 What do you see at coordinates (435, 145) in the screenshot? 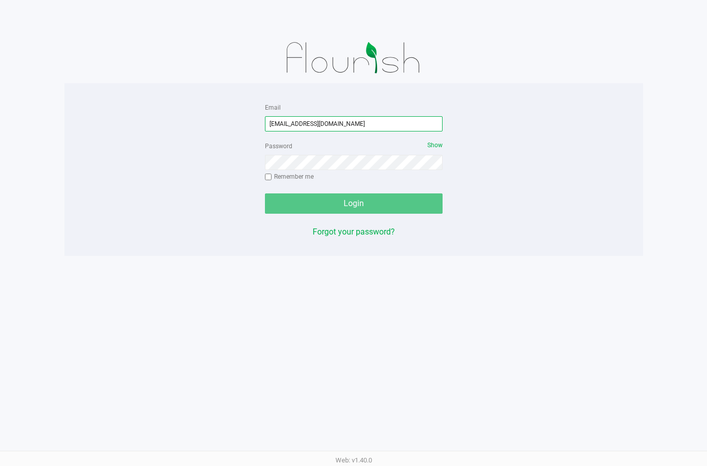
I see `span: Show` at bounding box center [435, 145].